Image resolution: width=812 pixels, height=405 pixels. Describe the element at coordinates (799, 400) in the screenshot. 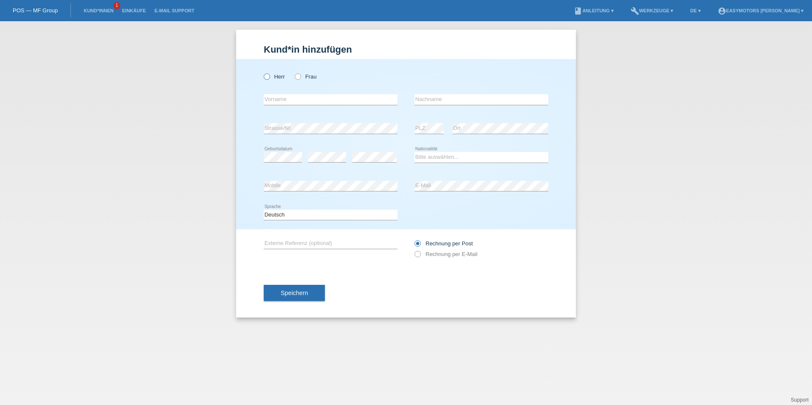

I see `a: Support` at that location.